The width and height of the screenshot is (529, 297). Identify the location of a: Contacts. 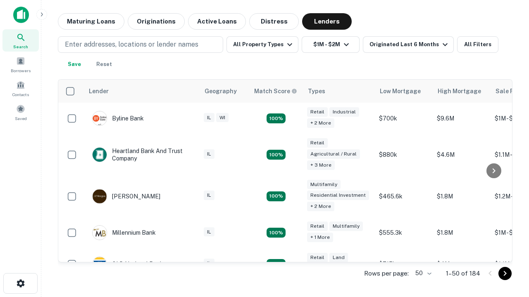
(21, 88).